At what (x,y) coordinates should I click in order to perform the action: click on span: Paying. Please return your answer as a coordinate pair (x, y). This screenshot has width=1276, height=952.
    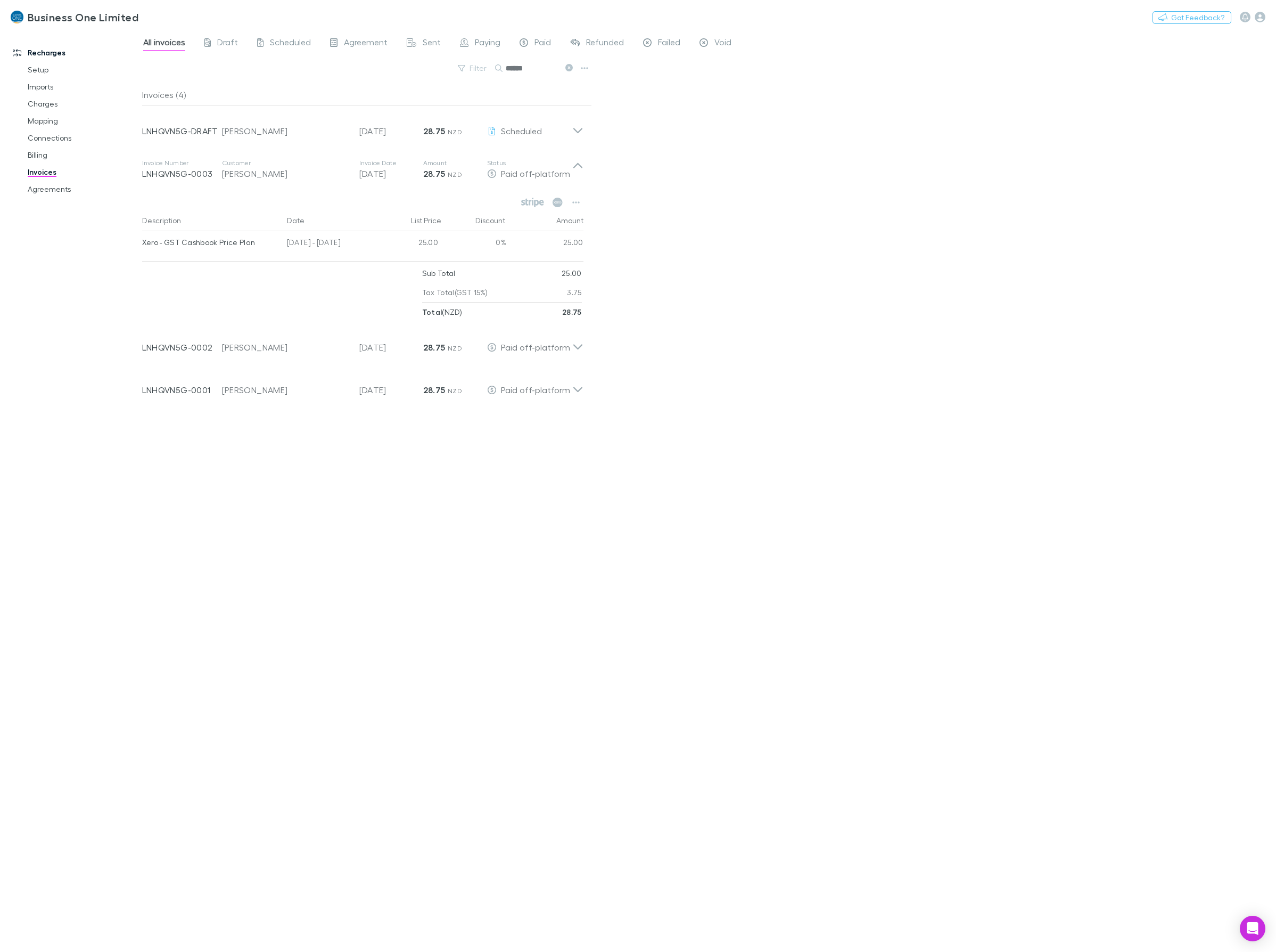
    Looking at the image, I should click on (488, 44).